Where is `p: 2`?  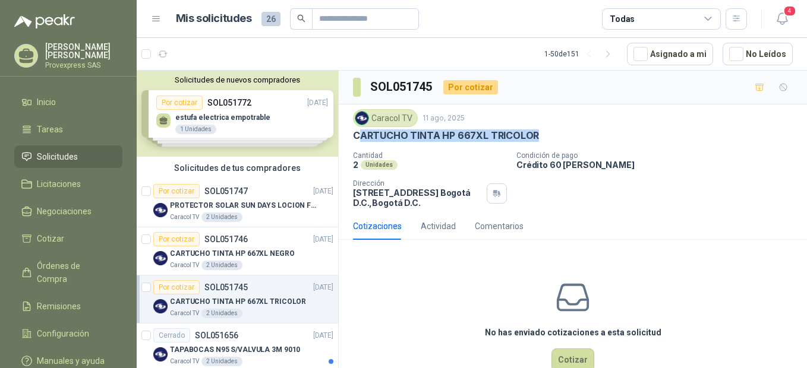 p: 2 is located at coordinates (355, 165).